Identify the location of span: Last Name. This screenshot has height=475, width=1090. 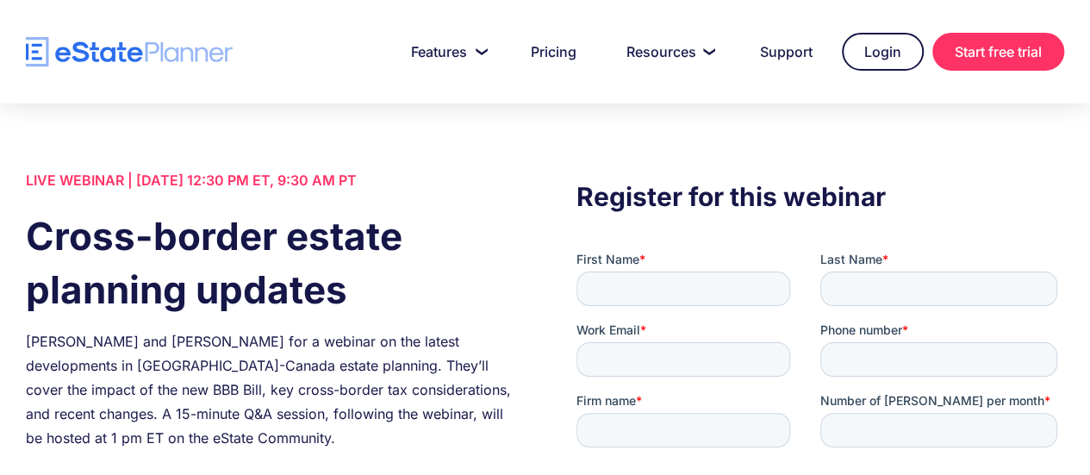
(275, 8).